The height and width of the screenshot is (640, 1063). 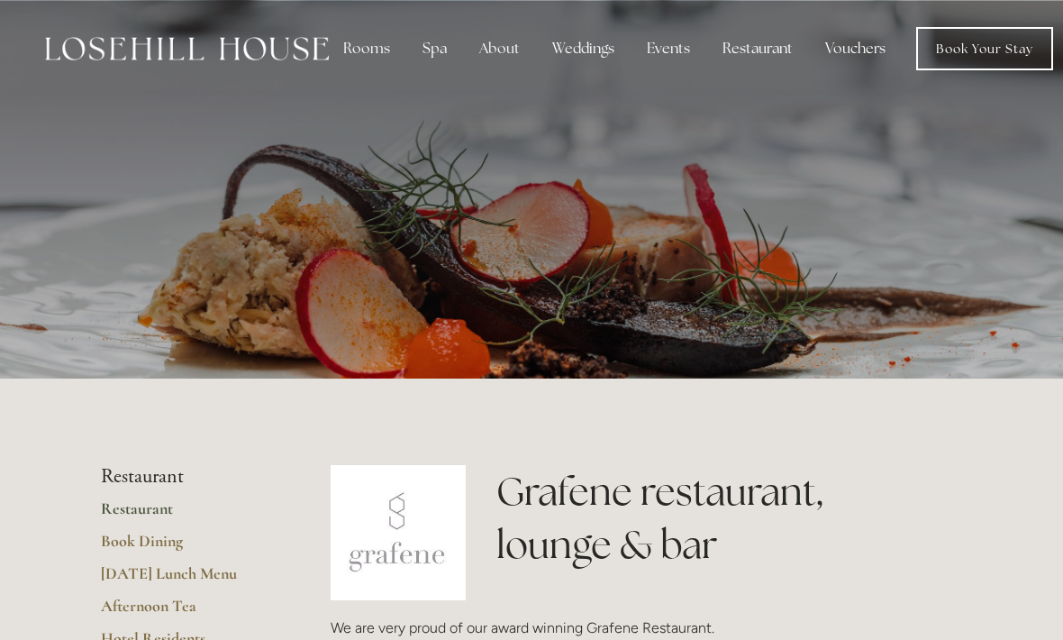 I want to click on h1: Grafene restaurant, lounge & bar, so click(x=729, y=518).